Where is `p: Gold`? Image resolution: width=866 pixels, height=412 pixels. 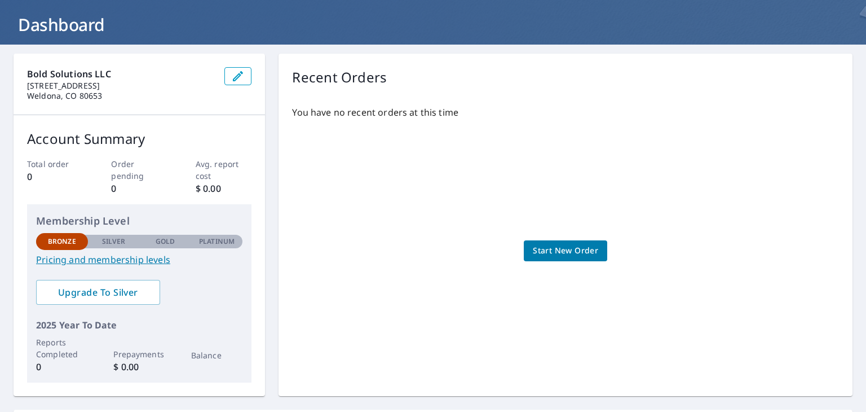 p: Gold is located at coordinates (165, 241).